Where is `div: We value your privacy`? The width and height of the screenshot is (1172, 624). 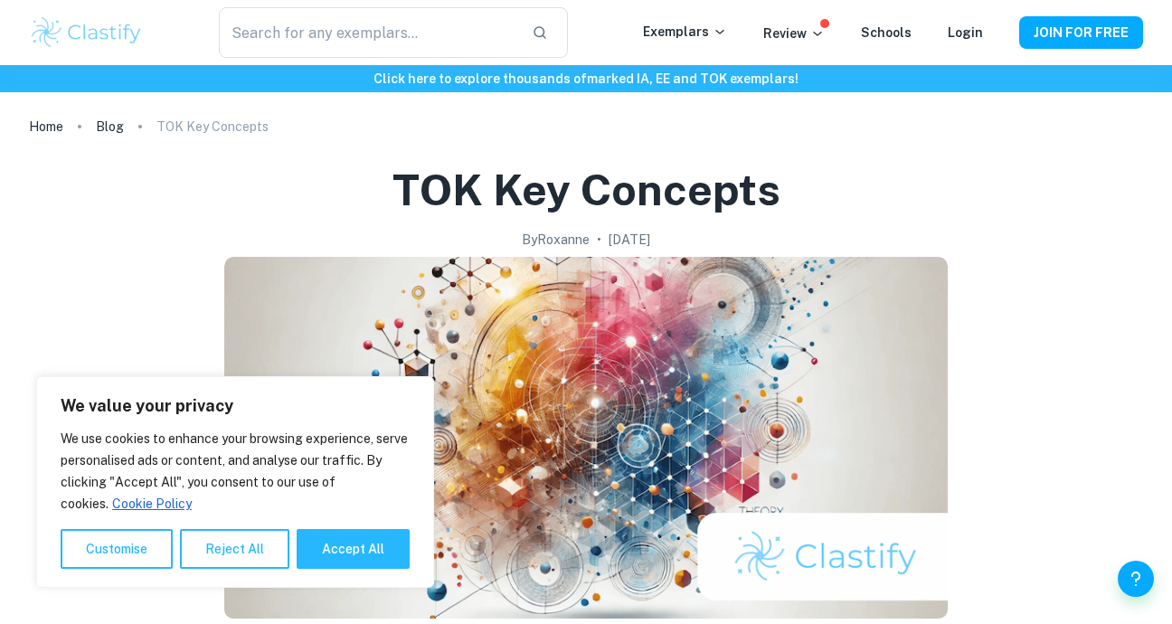 div: We value your privacy is located at coordinates (235, 482).